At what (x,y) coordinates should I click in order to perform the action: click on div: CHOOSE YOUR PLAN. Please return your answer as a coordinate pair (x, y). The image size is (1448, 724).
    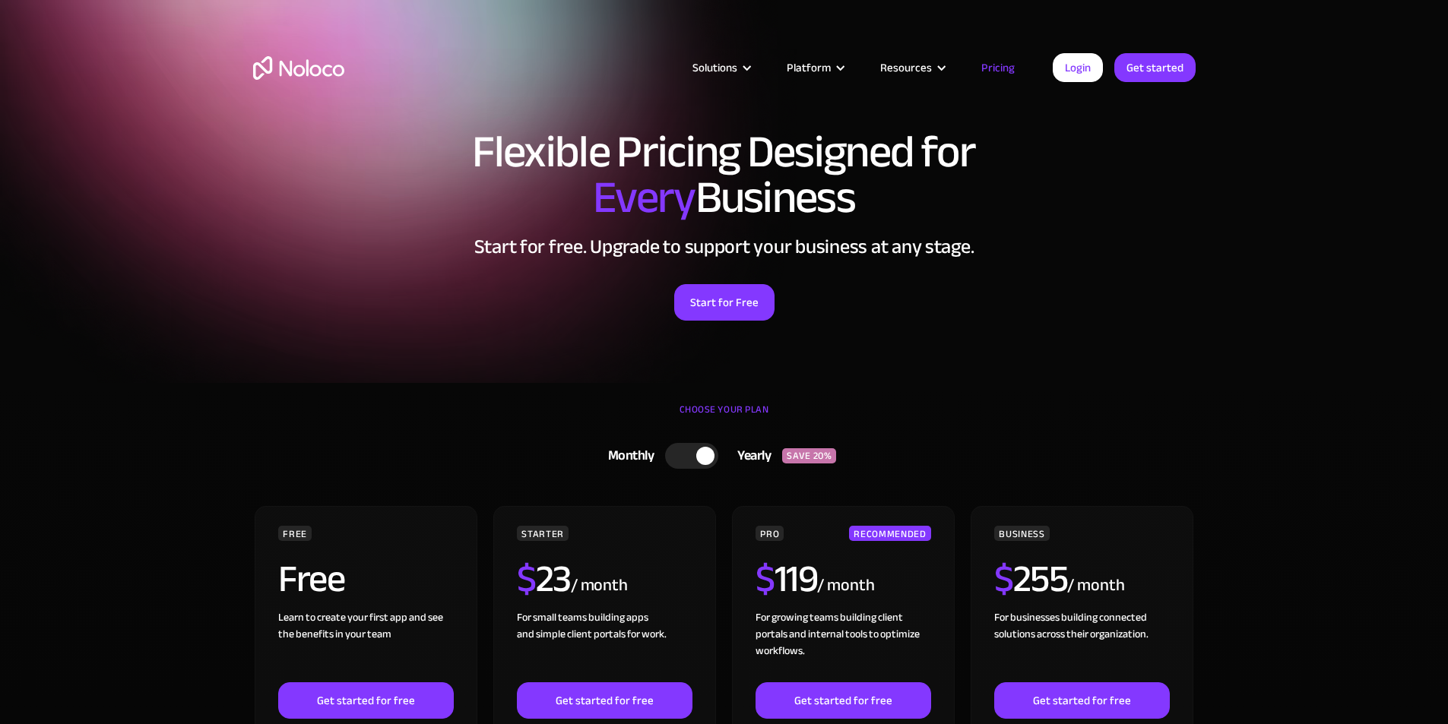
    Looking at the image, I should click on (724, 417).